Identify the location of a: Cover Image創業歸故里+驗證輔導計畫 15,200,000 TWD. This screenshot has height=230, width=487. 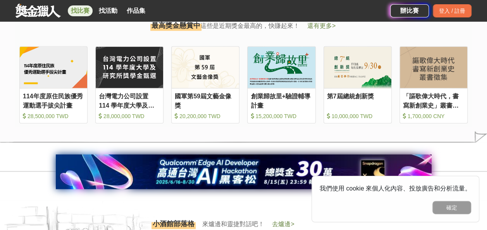
(281, 85).